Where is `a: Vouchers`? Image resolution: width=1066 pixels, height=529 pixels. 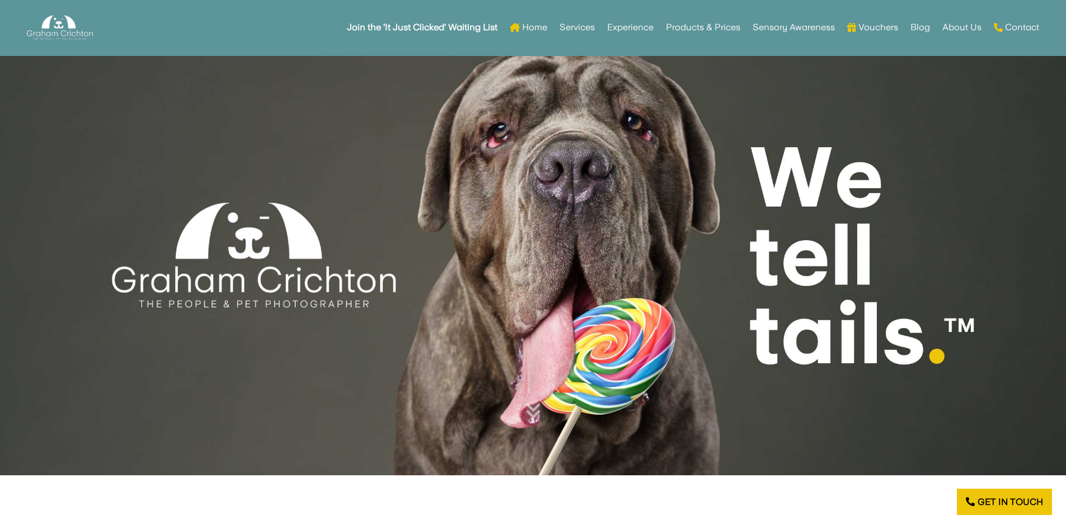 a: Vouchers is located at coordinates (872, 27).